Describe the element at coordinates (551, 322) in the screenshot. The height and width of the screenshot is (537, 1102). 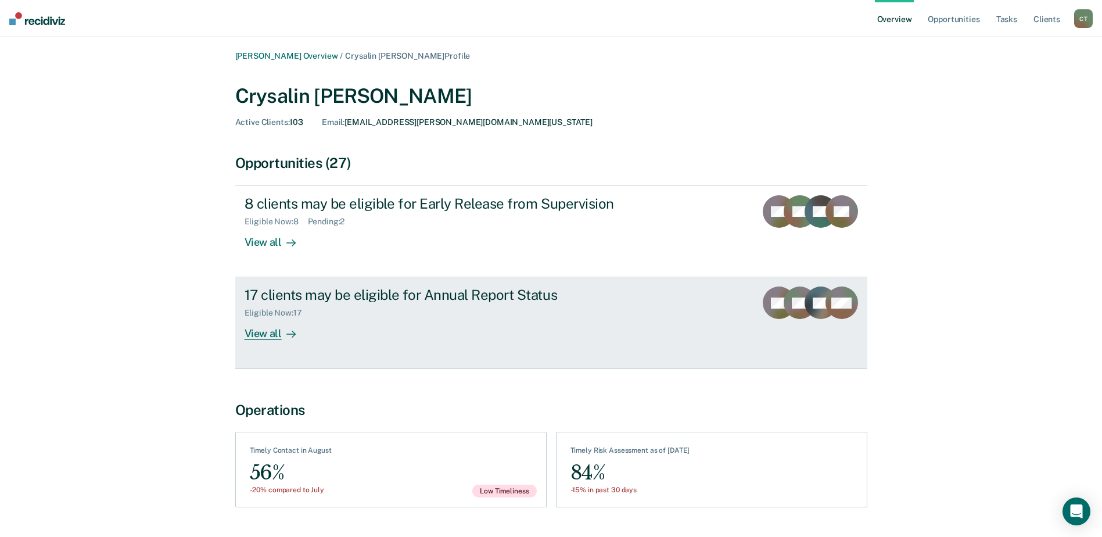
I see `a: 17 clients may be eligible for Annual Report StatusEligible Now:17View all` at that location.